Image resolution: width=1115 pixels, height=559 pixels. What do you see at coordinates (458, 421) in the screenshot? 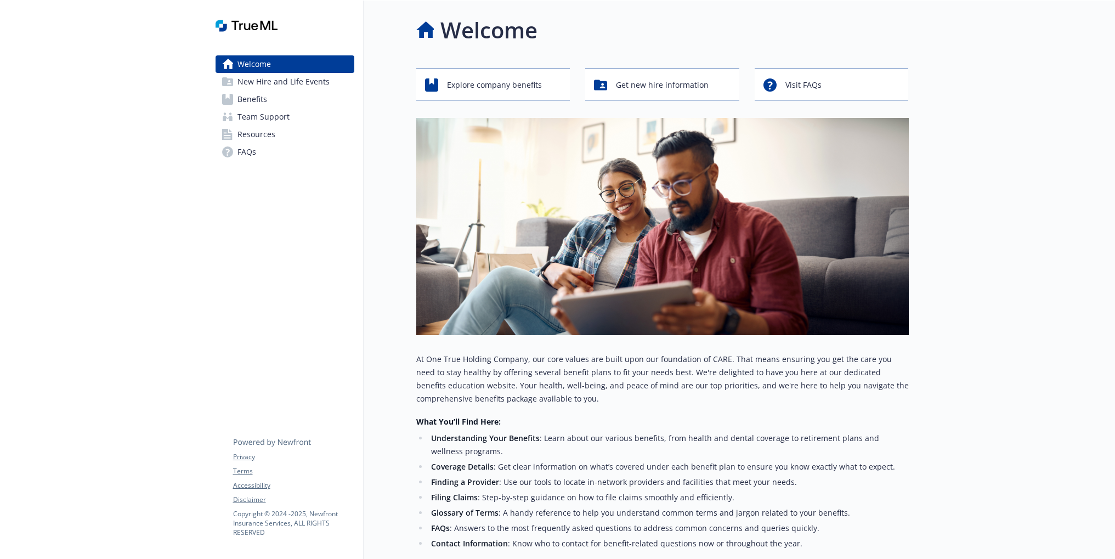
I see `strong: What You’ll Find Here:` at bounding box center [458, 421].